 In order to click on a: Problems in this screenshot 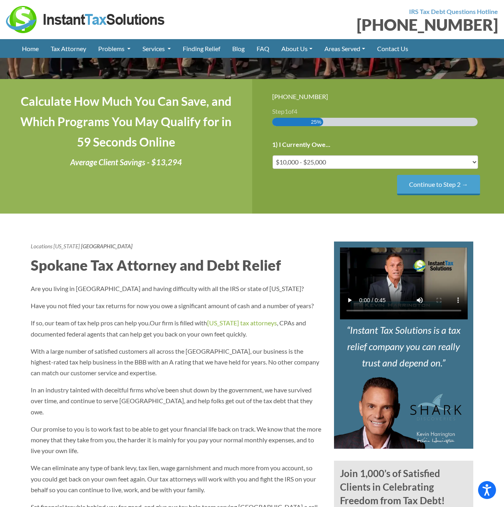, I will do `click(114, 48)`.